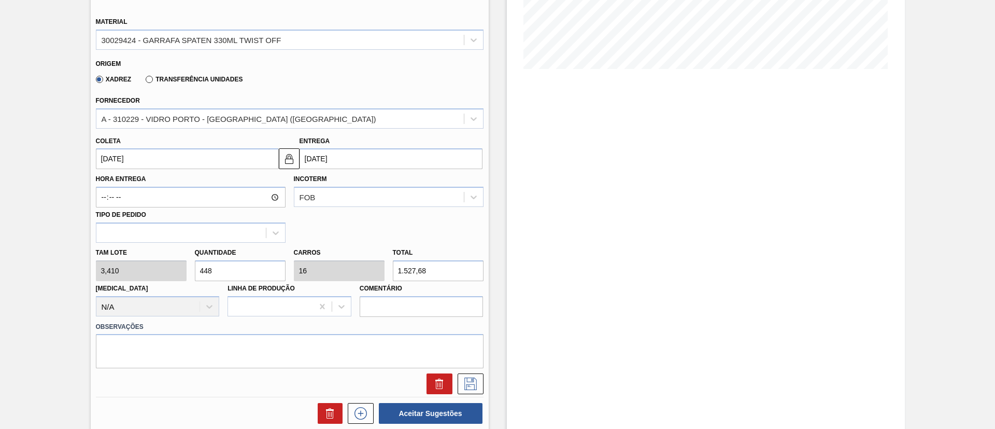  I want to click on div: 30029424 - GARRAFA SPATEN 330ML TWIST OFF, so click(191, 39).